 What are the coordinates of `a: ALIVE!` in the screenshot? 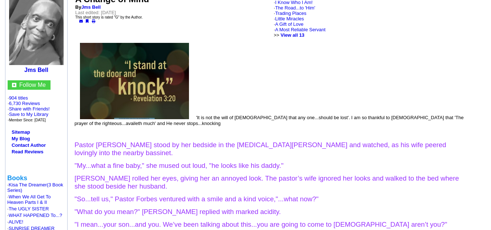 It's located at (16, 222).